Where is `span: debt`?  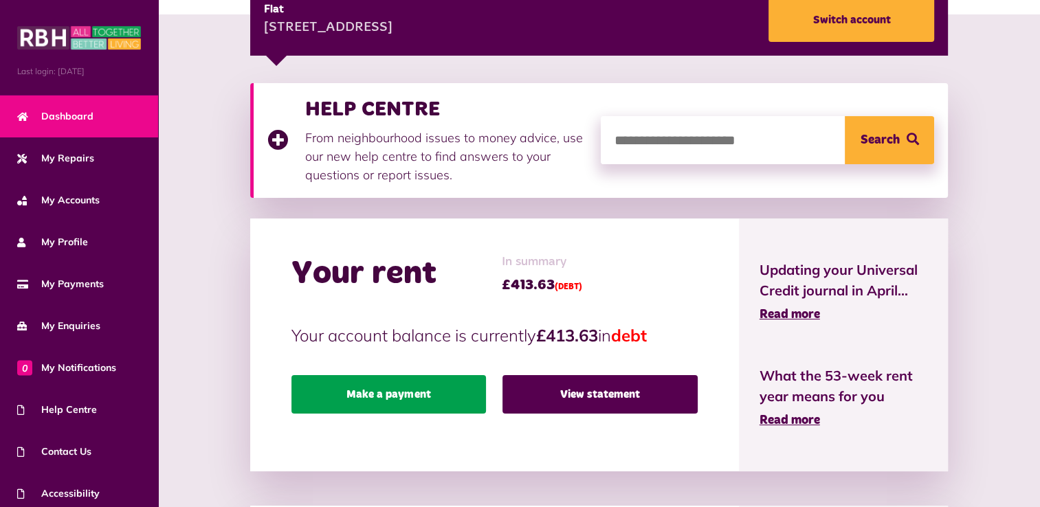 span: debt is located at coordinates (629, 335).